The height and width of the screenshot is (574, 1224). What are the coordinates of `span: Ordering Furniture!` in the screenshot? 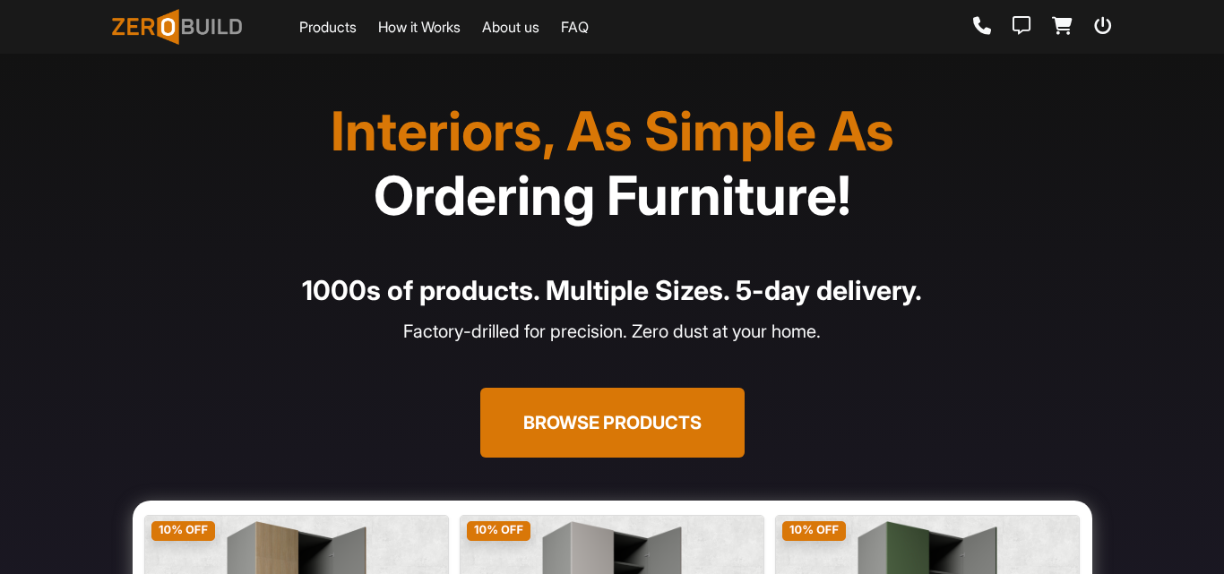 It's located at (612, 195).